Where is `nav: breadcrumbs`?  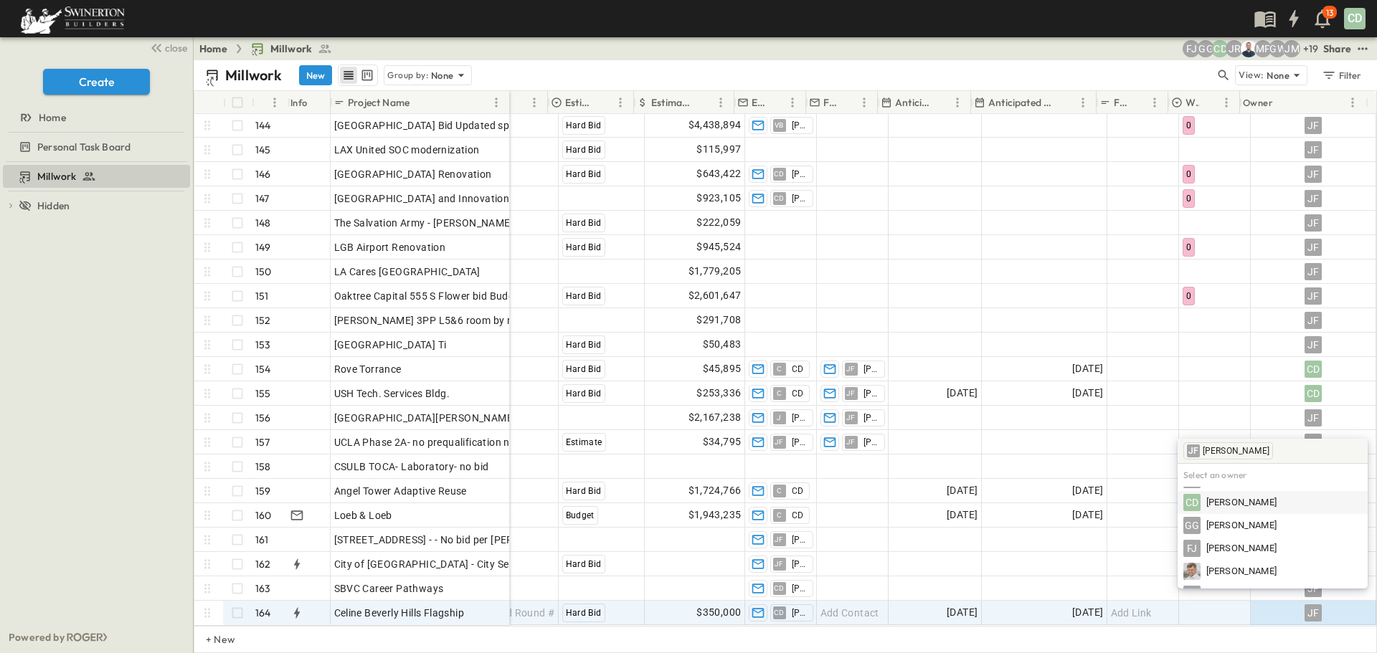 nav: breadcrumbs is located at coordinates (270, 49).